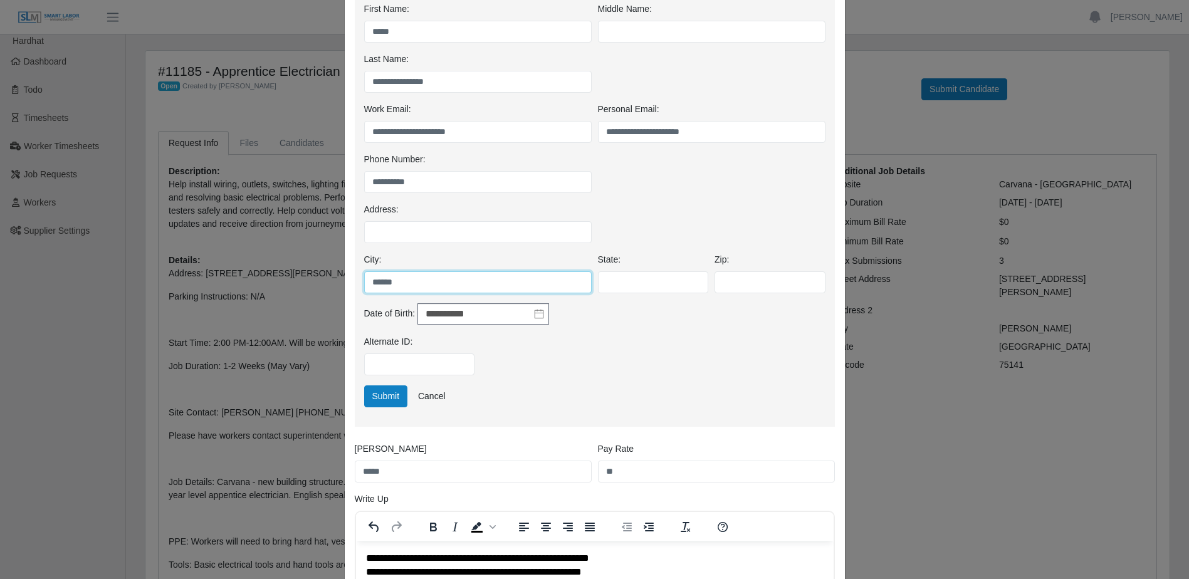  Describe the element at coordinates (568, 527) in the screenshot. I see `button: Align right` at that location.